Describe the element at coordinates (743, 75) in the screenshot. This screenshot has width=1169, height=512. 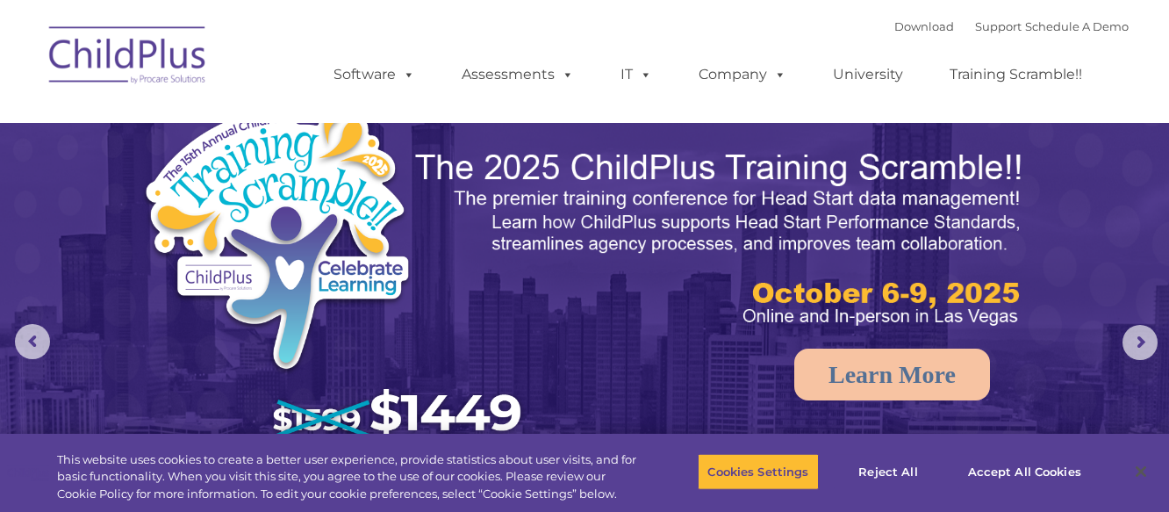
I see `a: Company` at that location.